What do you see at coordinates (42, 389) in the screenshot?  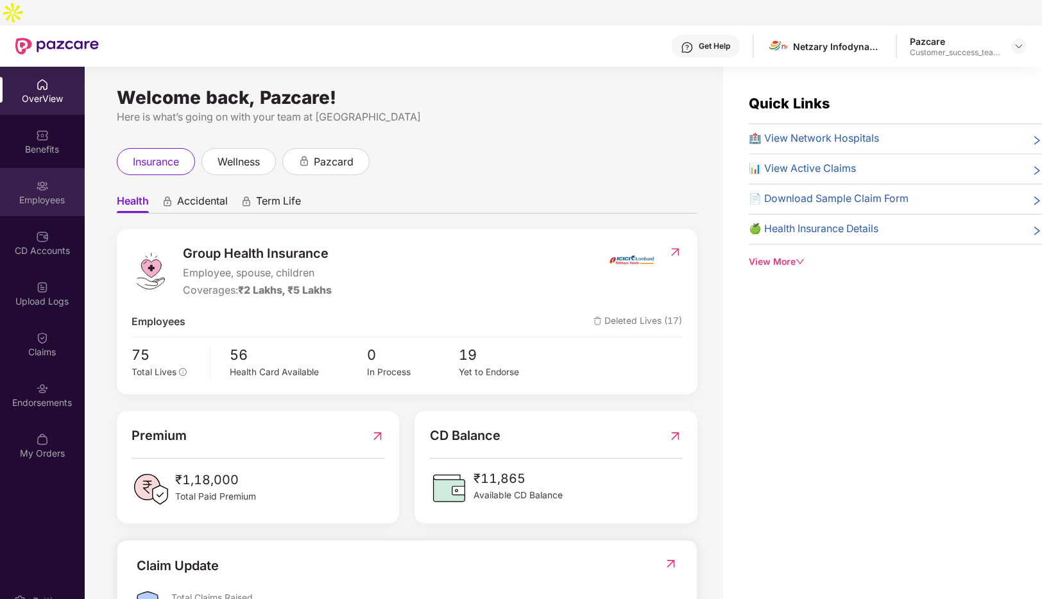 I see `img: svg+xml;base64,PHN2ZyBpZD0iRW5kb3JzZW1lbnRzIiB4bWxucz0iaHR0cDovL3d3dy53My5vcmcvMjAwMC9zdmciIHdpZH...` at bounding box center [42, 389].